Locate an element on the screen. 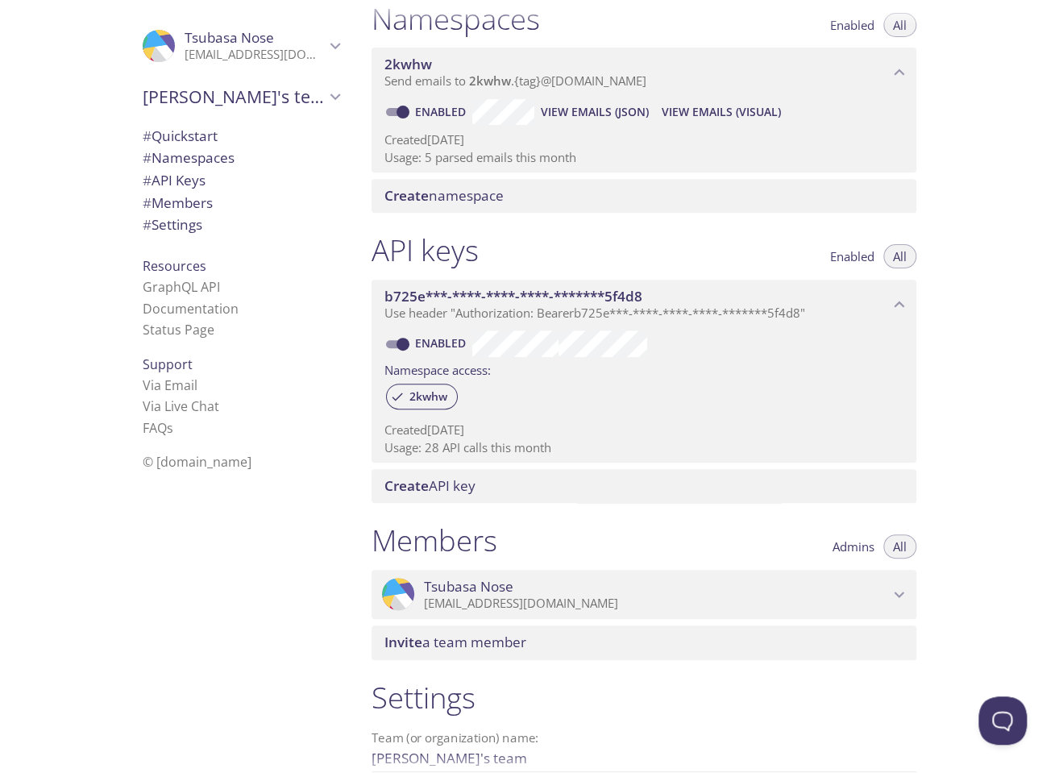 Image resolution: width=1059 pixels, height=777 pixels. button: Enabled is located at coordinates (852, 256).